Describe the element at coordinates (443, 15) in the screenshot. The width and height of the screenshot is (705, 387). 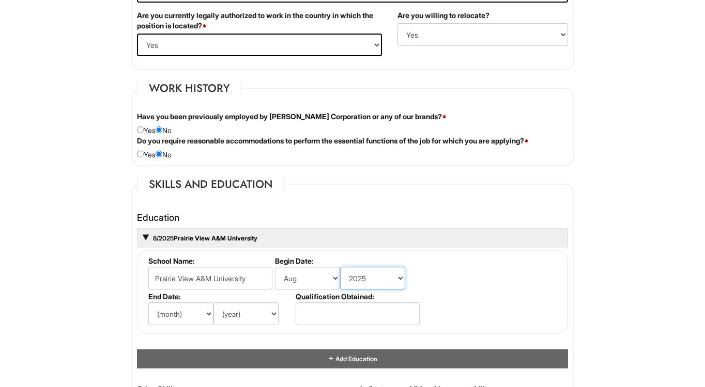
I see `label: Are you willing to relocate?` at that location.